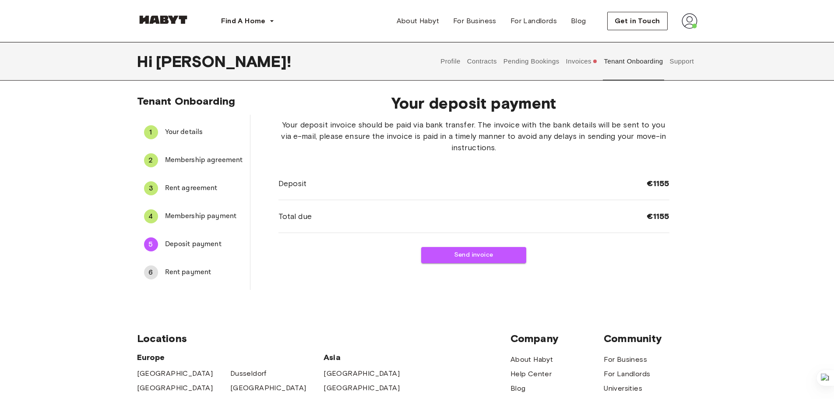  Describe the element at coordinates (633, 61) in the screenshot. I see `button: Tenant Onboarding` at that location.